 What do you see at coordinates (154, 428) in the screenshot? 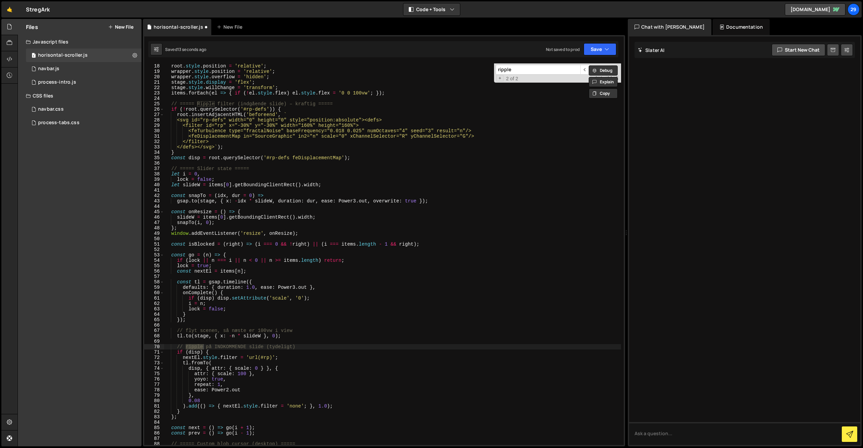
I see `div: 85` at bounding box center [154, 428].